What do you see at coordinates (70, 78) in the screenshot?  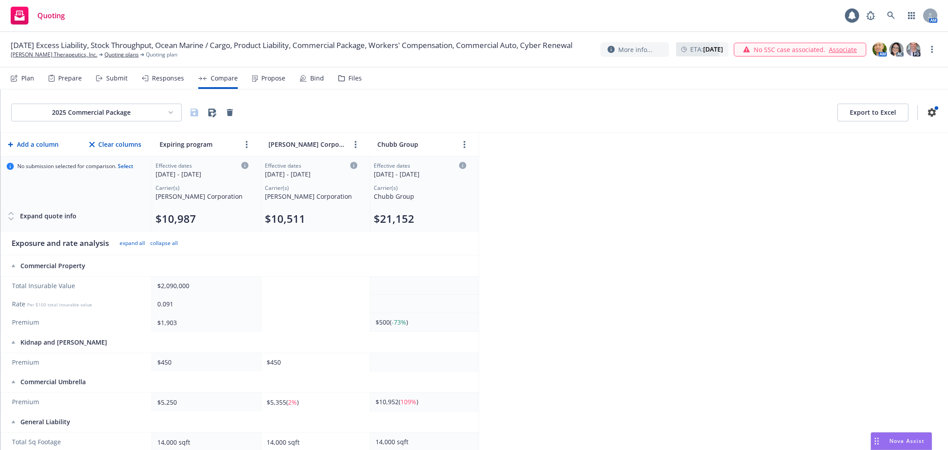 I see `div: Prepare` at bounding box center [70, 78].